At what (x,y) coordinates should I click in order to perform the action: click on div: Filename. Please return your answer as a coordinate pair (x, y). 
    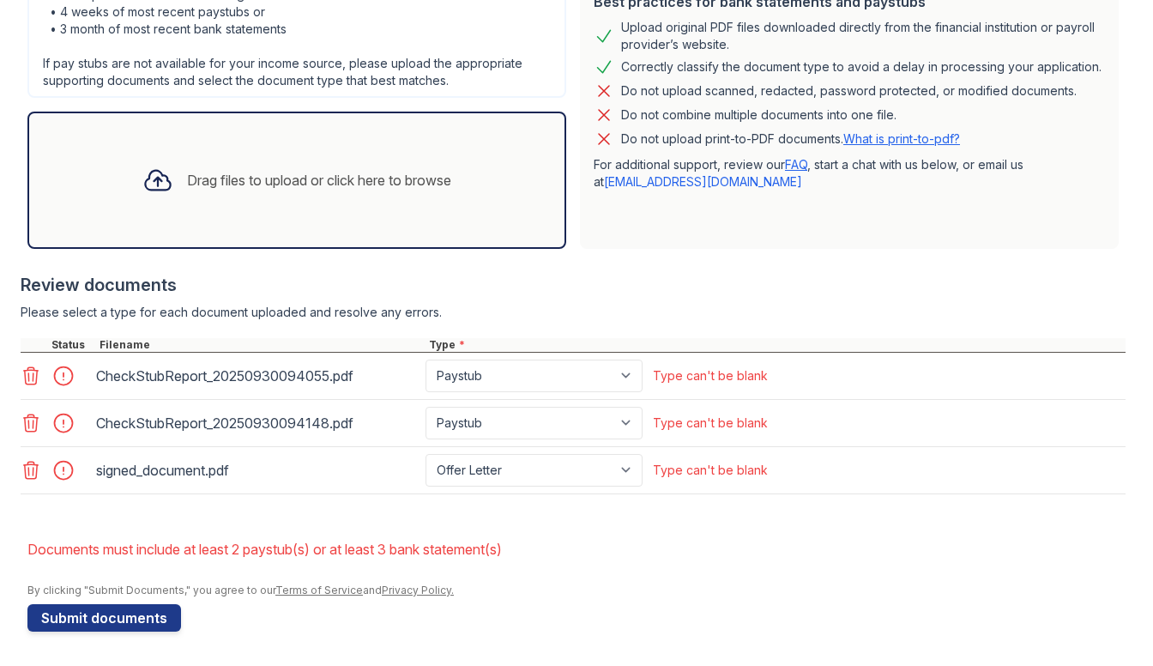
    Looking at the image, I should click on (261, 345).